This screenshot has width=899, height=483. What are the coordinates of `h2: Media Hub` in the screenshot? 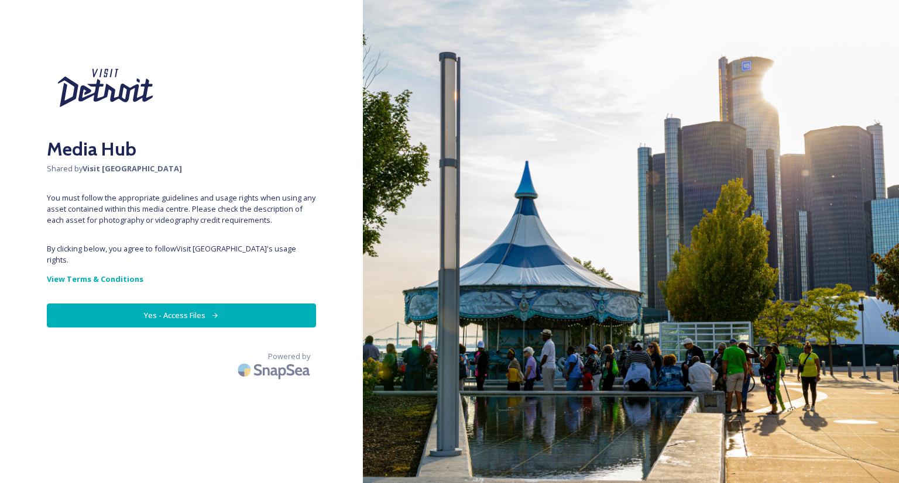 It's located at (181, 149).